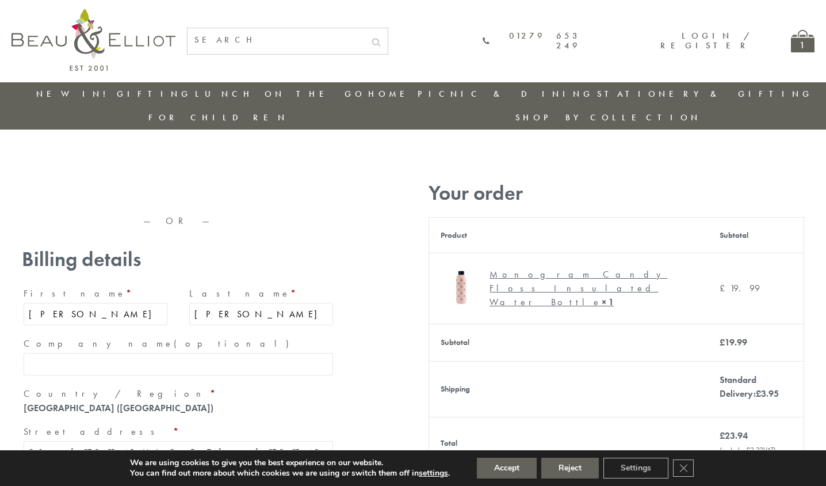  I want to click on div: Monogram Candy Floss Insulated Water Bottle, so click(589, 288).